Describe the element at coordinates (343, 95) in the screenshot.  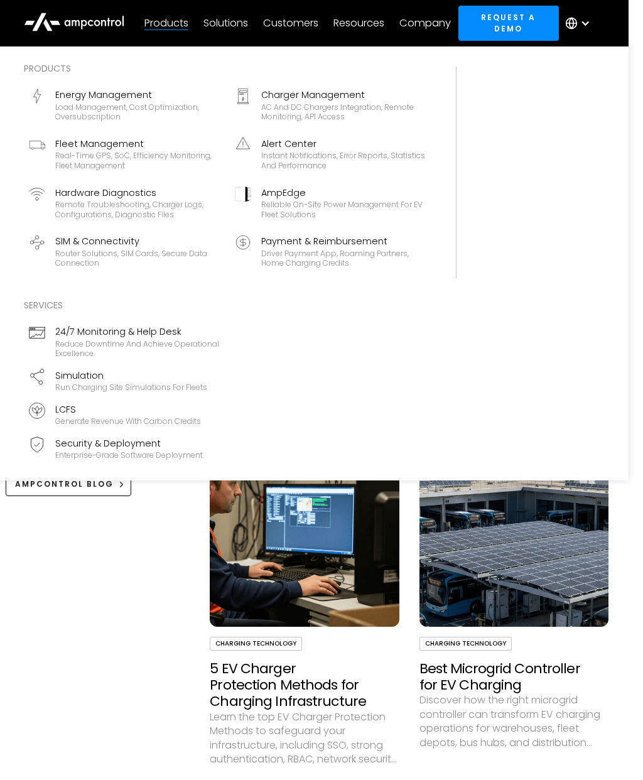
I see `div: Charger Management` at that location.